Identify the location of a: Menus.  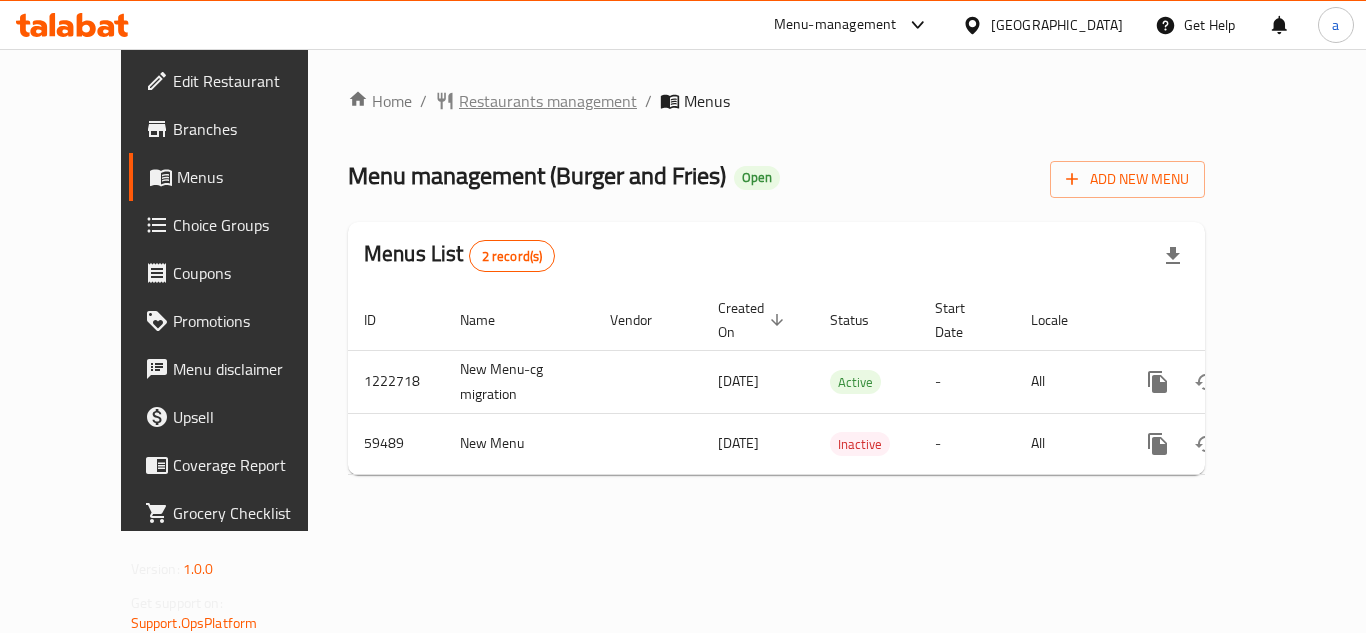
(239, 177).